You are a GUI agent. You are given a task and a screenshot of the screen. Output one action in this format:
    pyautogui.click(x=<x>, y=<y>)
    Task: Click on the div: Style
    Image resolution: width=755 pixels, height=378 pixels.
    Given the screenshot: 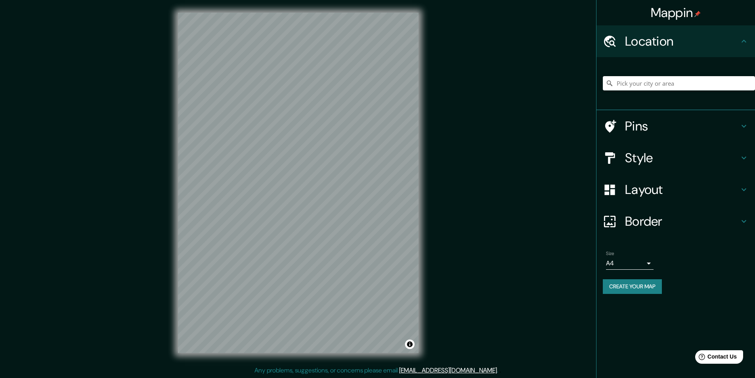 What is the action you would take?
    pyautogui.click(x=676, y=158)
    